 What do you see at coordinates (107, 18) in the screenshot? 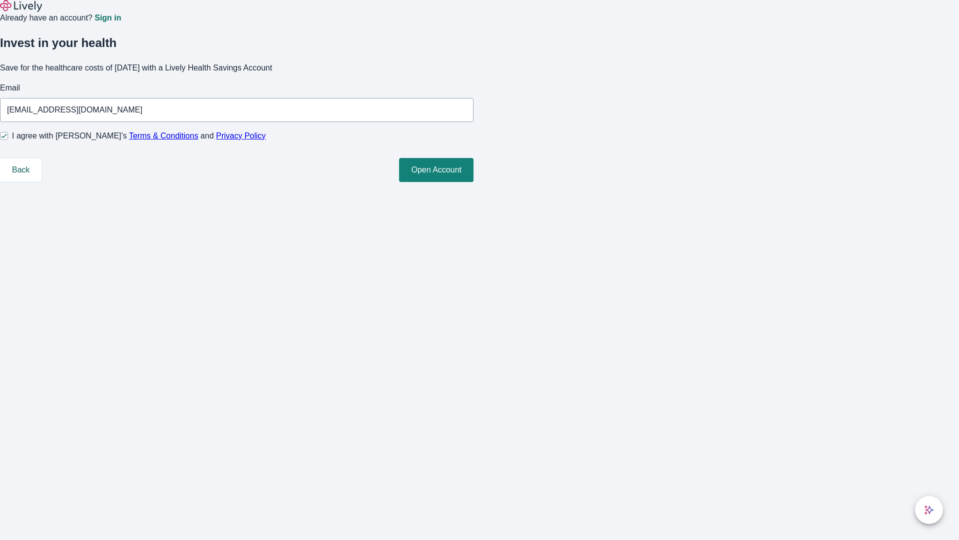
I see `a: Sign in` at bounding box center [107, 18].